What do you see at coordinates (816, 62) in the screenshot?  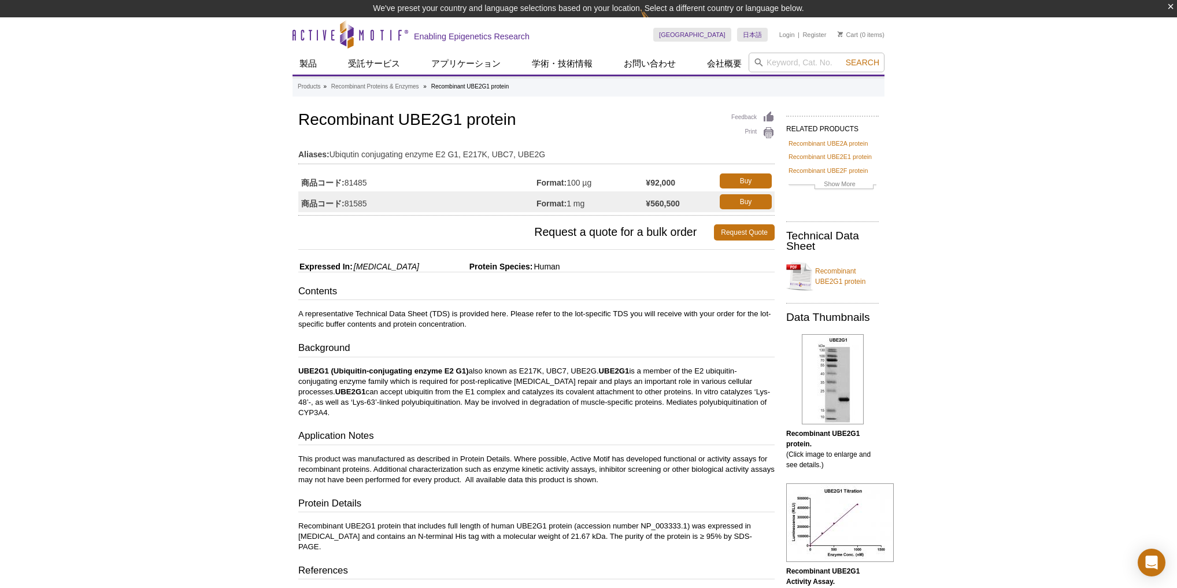 I see `input: Keyword, Cat. No.` at bounding box center [816, 62].